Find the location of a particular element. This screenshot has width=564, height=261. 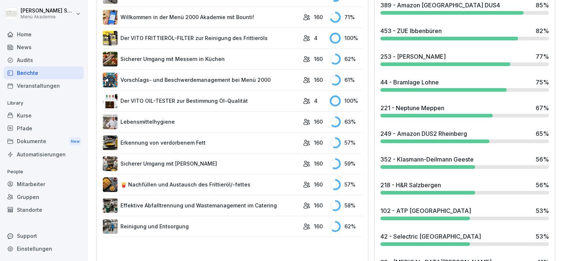

img: cuv45xaybhkpnu38aw8lcrqq.png is located at coordinates (110, 185).